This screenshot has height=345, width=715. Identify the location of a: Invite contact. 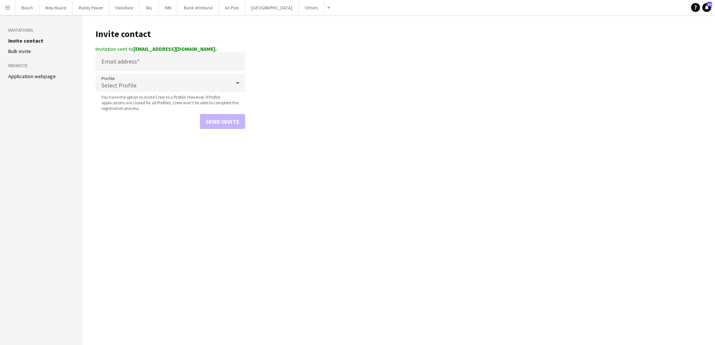
(26, 41).